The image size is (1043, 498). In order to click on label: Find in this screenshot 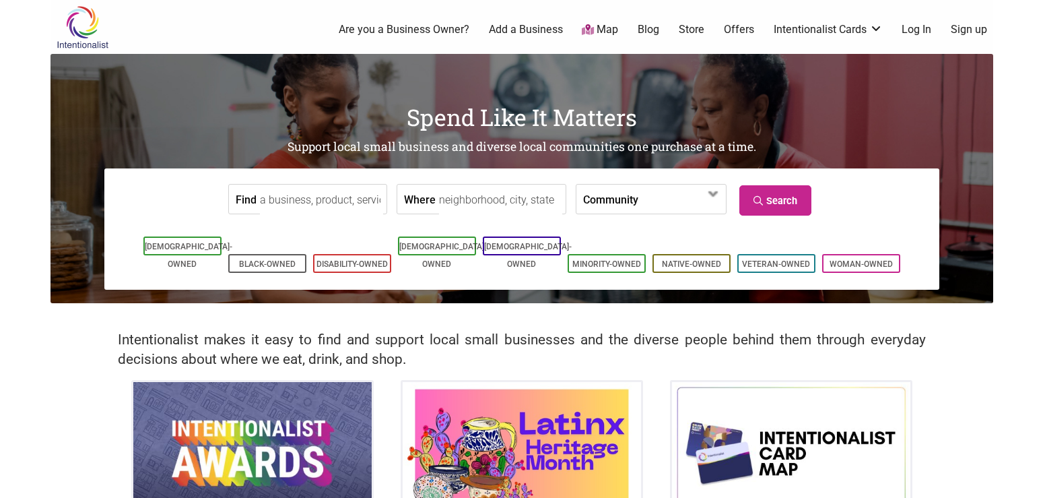, I will do `click(246, 199)`.